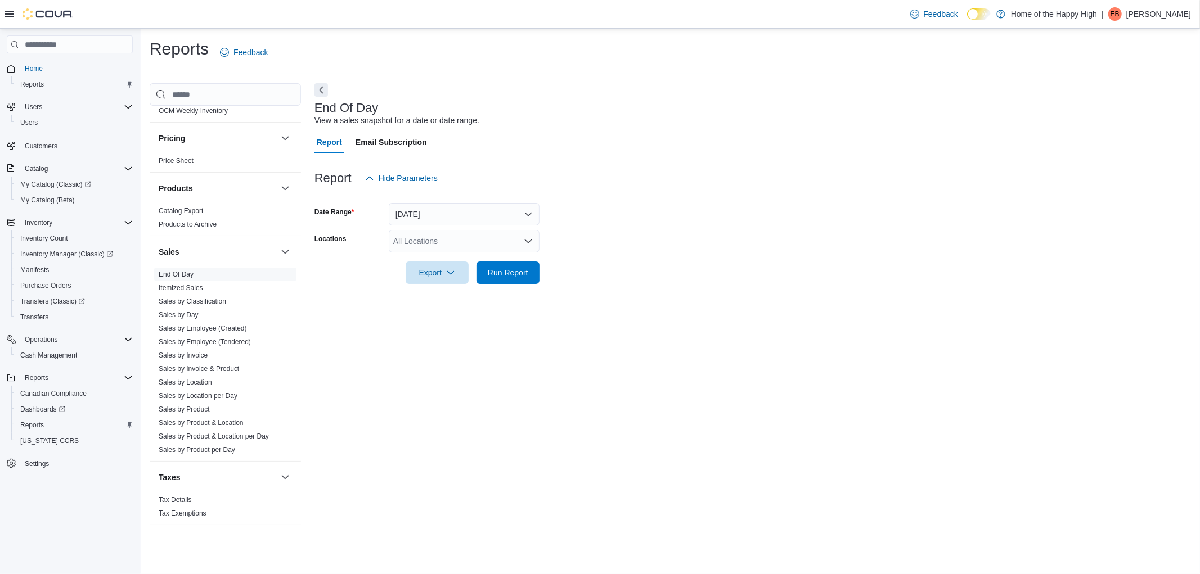 This screenshot has width=1200, height=574. What do you see at coordinates (181, 211) in the screenshot?
I see `span: Catalog Export` at bounding box center [181, 211].